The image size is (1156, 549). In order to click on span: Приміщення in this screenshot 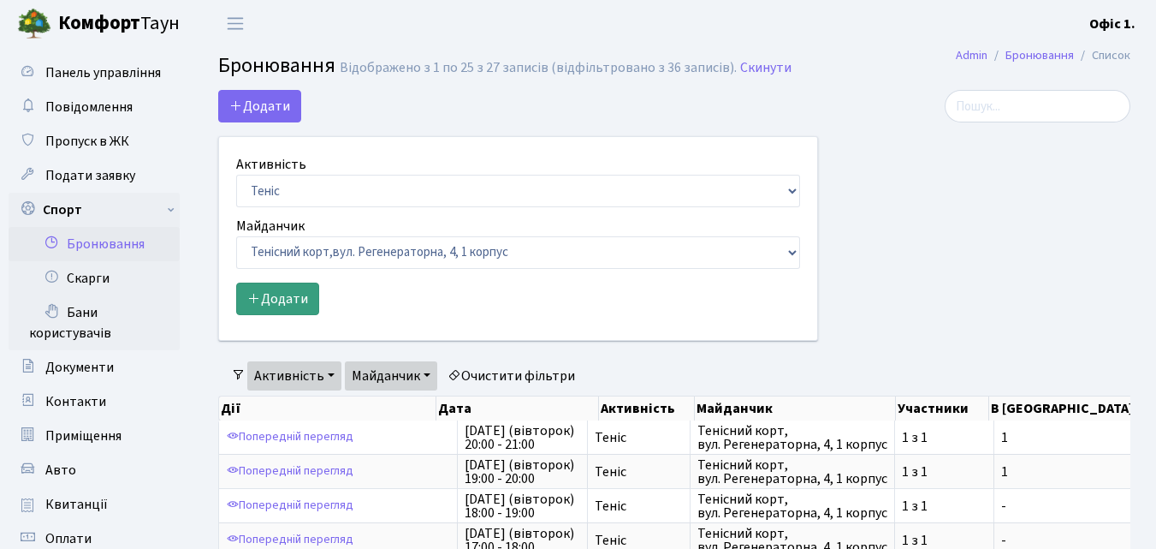, I will do `click(83, 436)`.